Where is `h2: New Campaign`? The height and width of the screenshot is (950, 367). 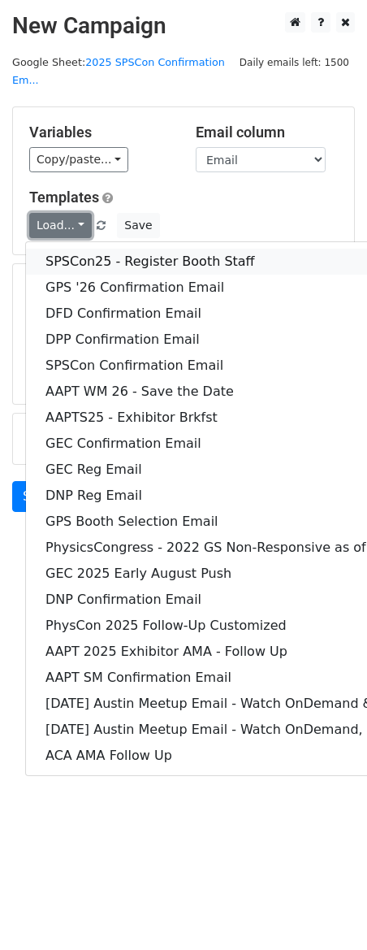
h2: New Campaign is located at coordinates (184, 26).